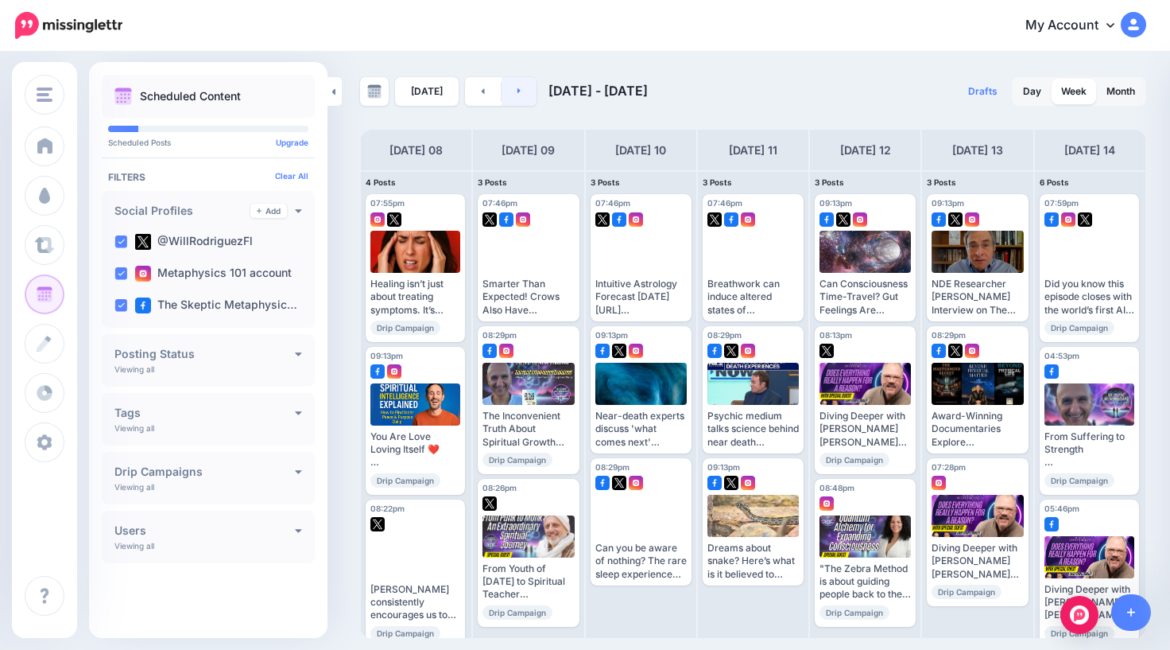 The width and height of the screenshot is (1170, 650). I want to click on span: 08:48pm, so click(837, 487).